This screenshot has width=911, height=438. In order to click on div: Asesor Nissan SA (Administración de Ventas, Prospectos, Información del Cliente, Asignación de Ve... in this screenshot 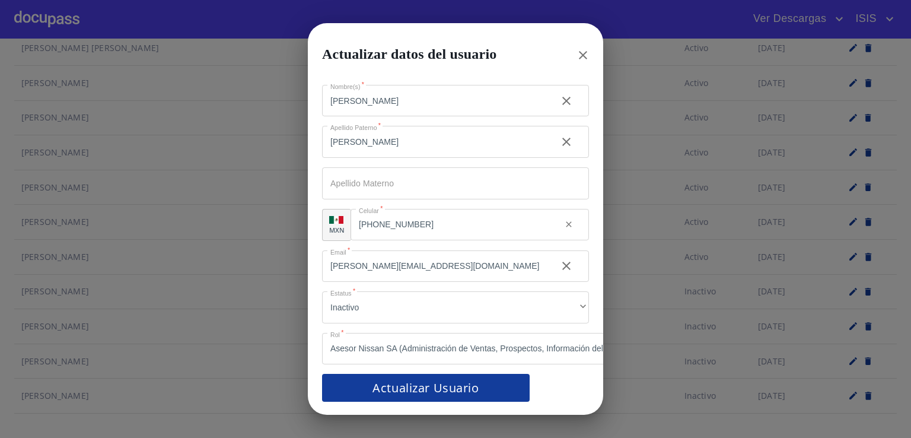, I will do `click(527, 349)`.